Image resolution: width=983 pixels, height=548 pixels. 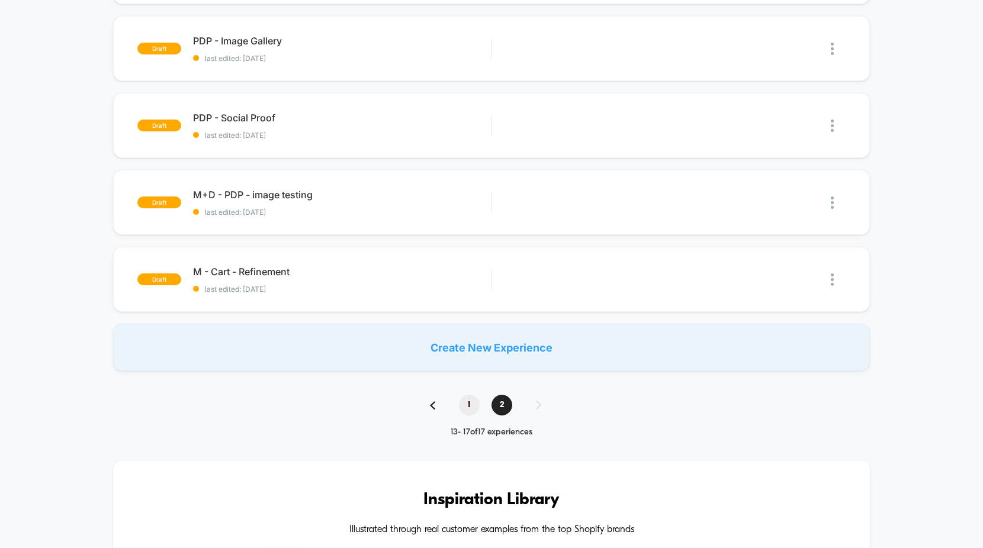 I want to click on span: PDP - Social Proof, so click(x=342, y=118).